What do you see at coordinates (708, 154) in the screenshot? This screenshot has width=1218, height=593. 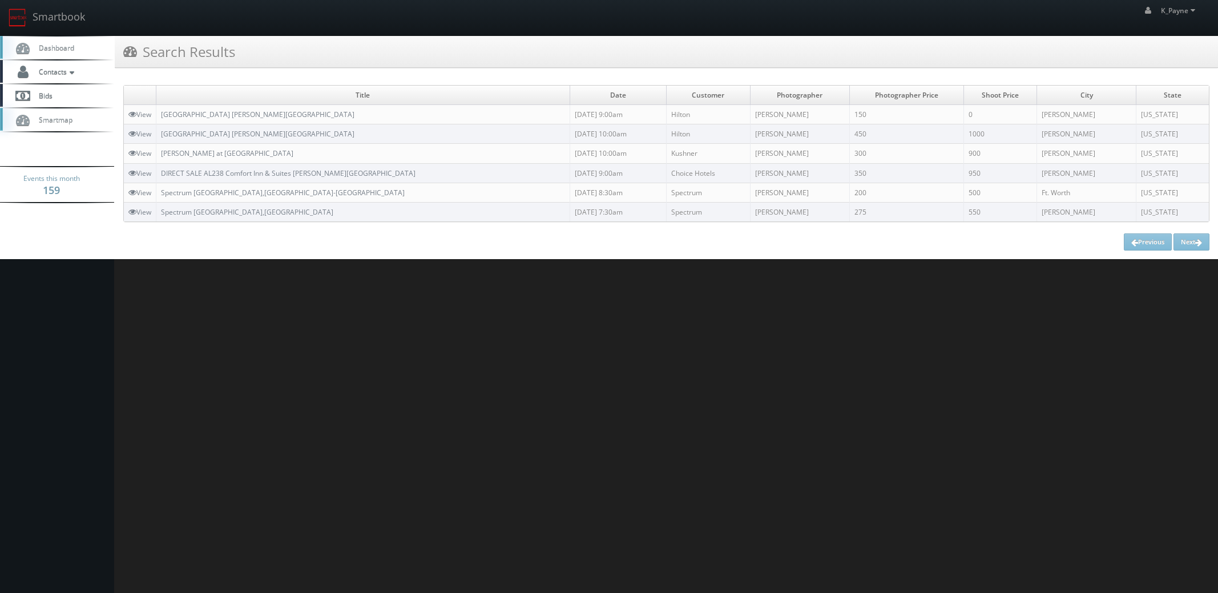 I see `td: Kushner` at bounding box center [708, 154].